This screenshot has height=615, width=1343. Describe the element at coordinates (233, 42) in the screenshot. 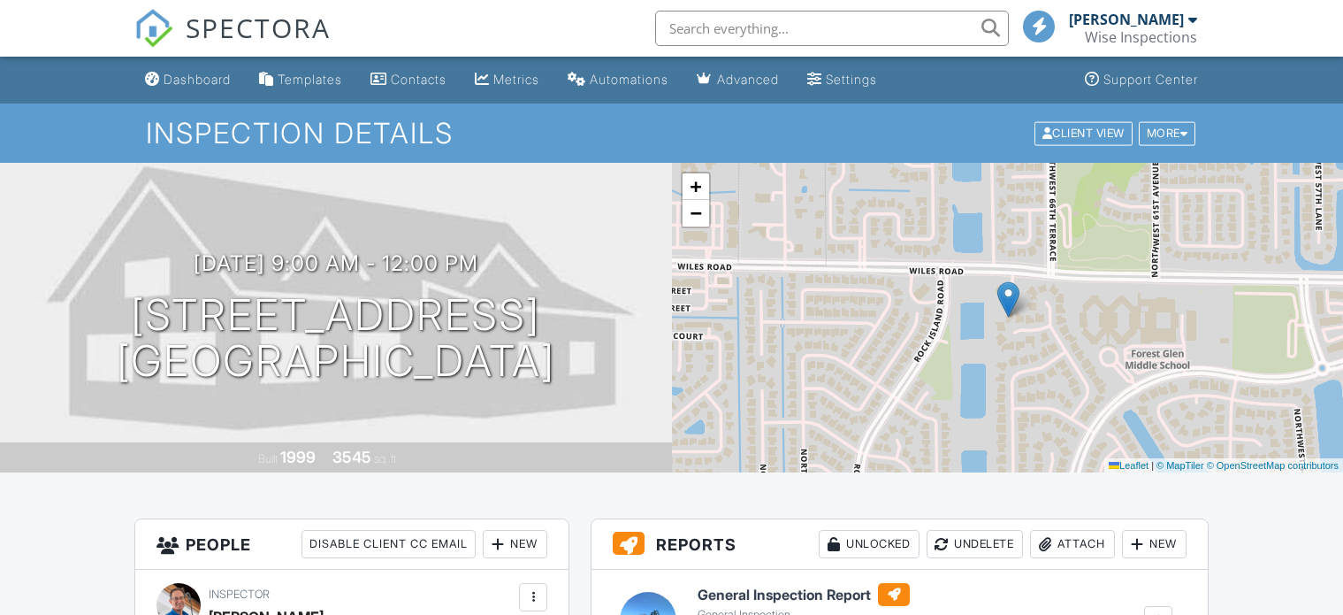

I see `a: SPECTORA` at that location.